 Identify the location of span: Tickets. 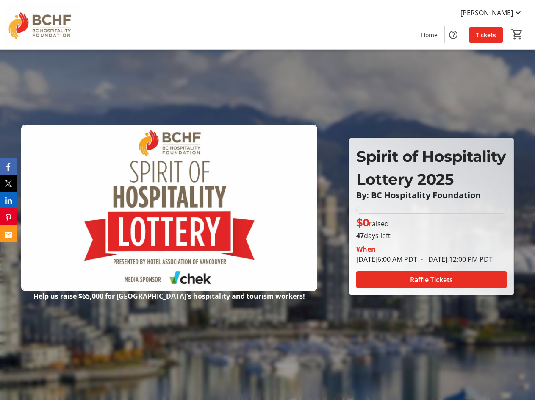
(485, 35).